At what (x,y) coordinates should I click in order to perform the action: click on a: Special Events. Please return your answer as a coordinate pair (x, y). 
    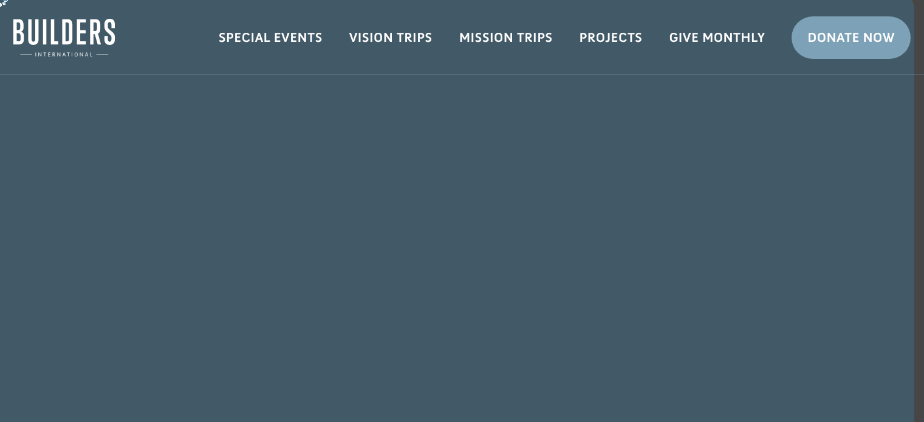
    Looking at the image, I should click on (270, 38).